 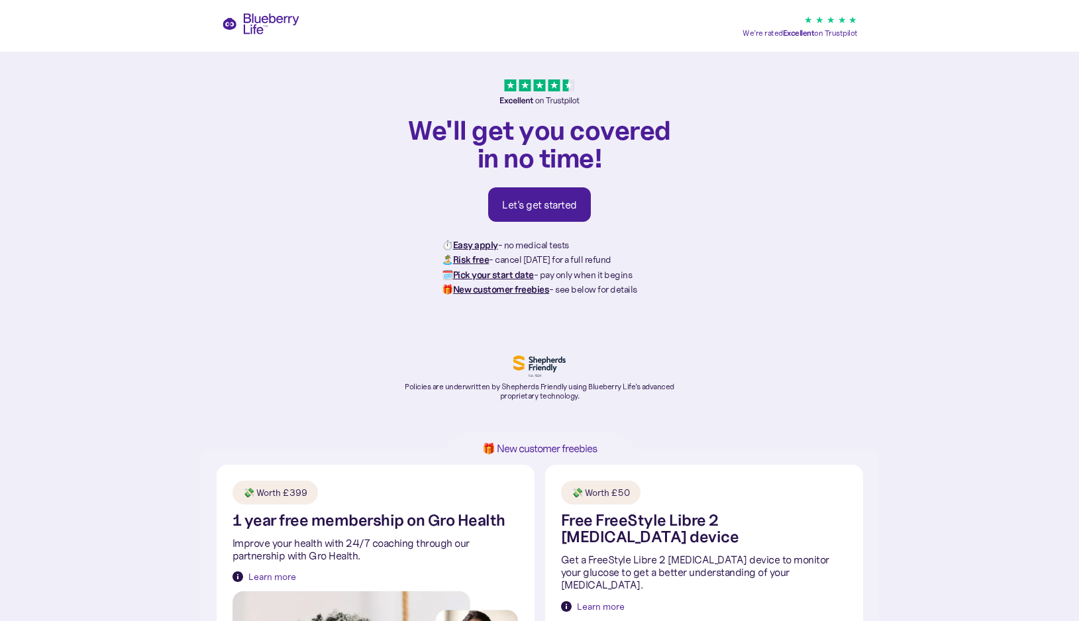 What do you see at coordinates (476, 245) in the screenshot?
I see `strong: Easy apply` at bounding box center [476, 245].